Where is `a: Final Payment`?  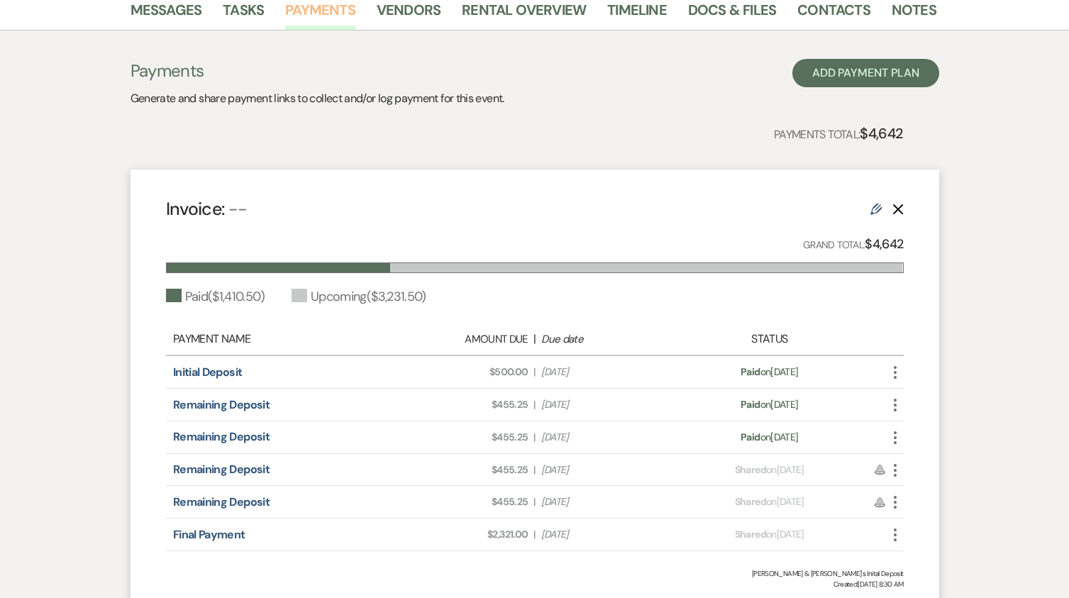 a: Final Payment is located at coordinates (209, 534).